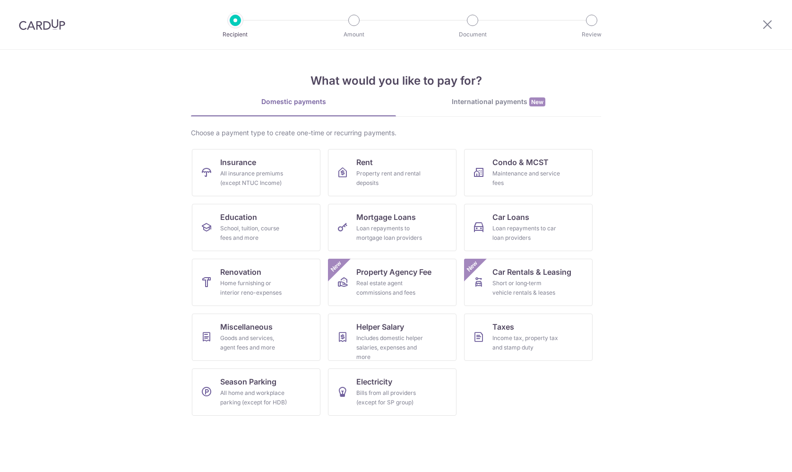 This screenshot has width=792, height=472. What do you see at coordinates (592, 35) in the screenshot?
I see `p: Review` at bounding box center [592, 35].